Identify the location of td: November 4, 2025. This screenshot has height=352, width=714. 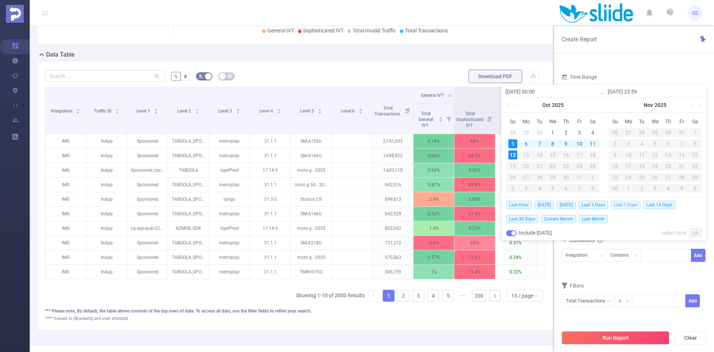
(540, 188).